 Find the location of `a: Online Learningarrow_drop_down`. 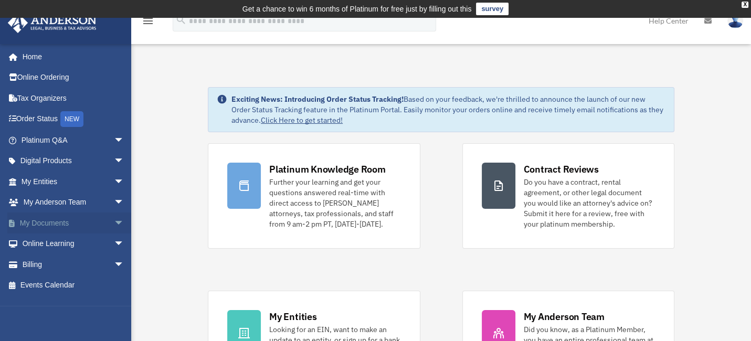

a: Online Learningarrow_drop_down is located at coordinates (73, 244).